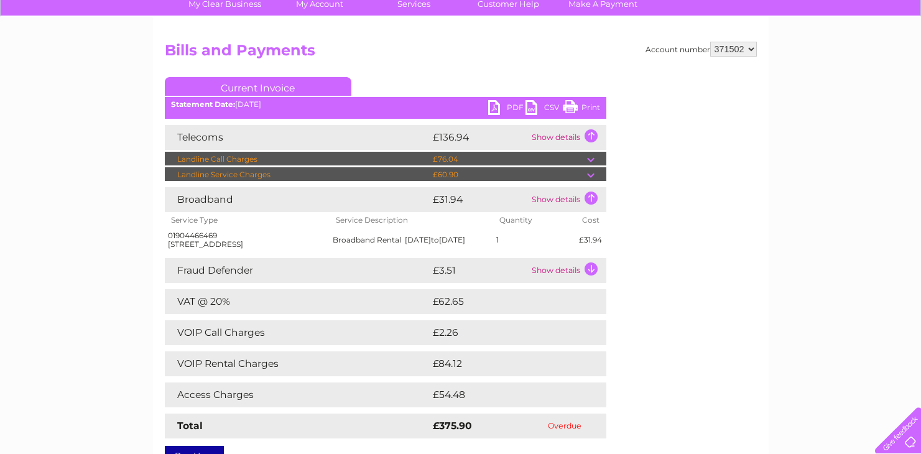 This screenshot has height=454, width=921. Describe the element at coordinates (894, 57) in the screenshot. I see `a: Log out` at that location.